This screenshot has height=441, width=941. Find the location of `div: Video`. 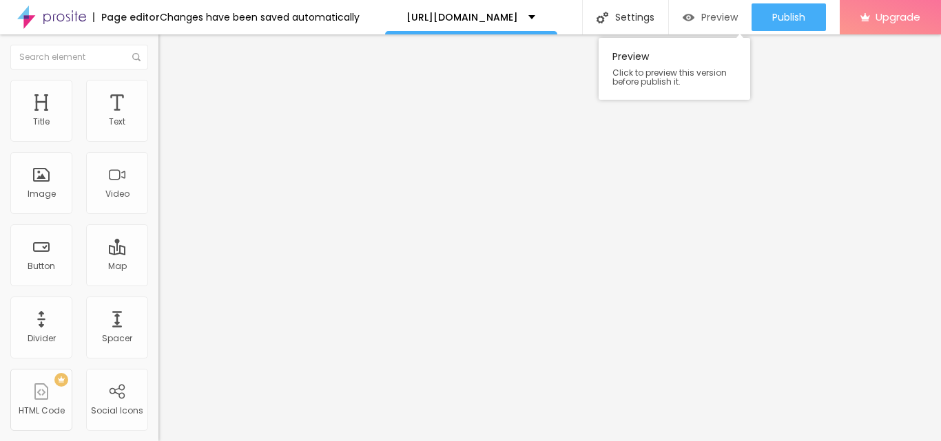

div: Video is located at coordinates (117, 194).